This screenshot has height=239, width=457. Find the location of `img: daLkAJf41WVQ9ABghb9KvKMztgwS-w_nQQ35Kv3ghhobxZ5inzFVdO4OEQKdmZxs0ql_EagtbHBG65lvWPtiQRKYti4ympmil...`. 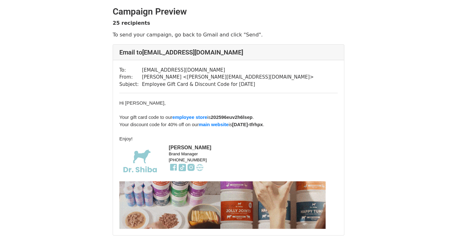

img: daLkAJf41WVQ9ABghb9KvKMztgwS-w_nQQ35Kv3ghhobxZ5inzFVdO4OEQKdmZxs0ql_EagtbHBG65lvWPtiQRKYti4ympmil... is located at coordinates (200, 168).